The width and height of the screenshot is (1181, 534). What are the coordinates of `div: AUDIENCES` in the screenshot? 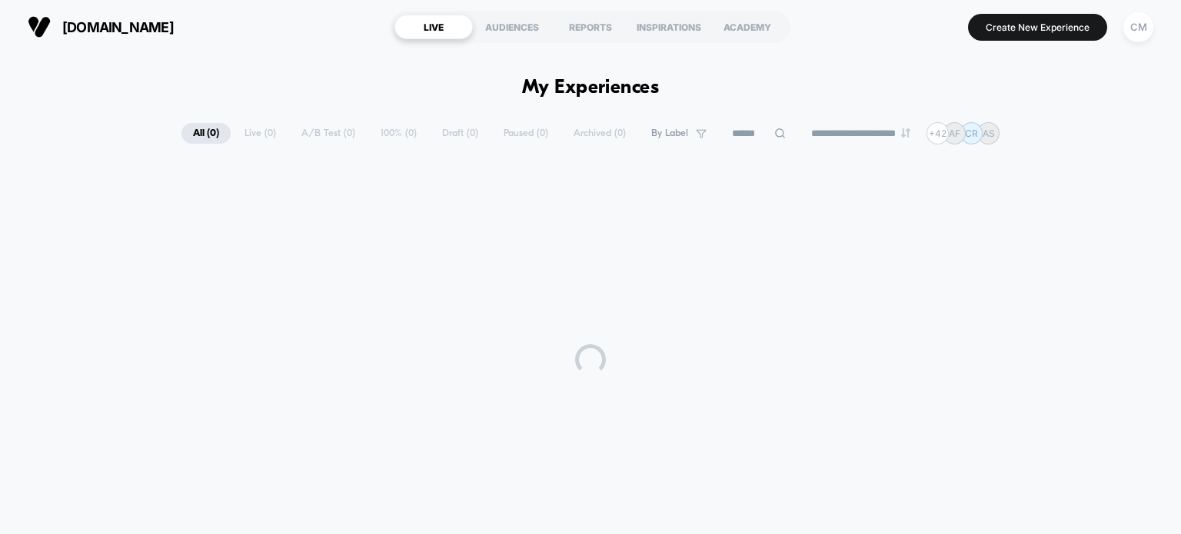 It's located at (512, 27).